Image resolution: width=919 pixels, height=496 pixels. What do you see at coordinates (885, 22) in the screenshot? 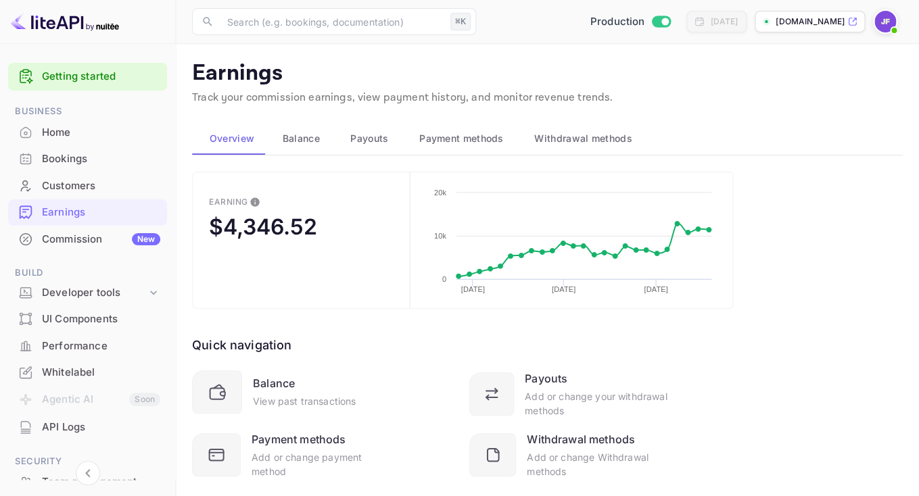
I see `img: Jenny Frimer` at bounding box center [885, 22].